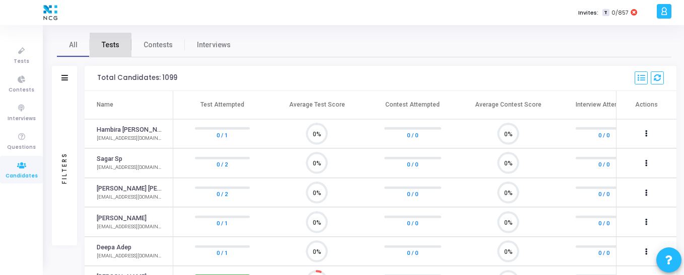 This screenshot has width=684, height=275. What do you see at coordinates (605, 13) in the screenshot?
I see `span: T` at bounding box center [605, 13].